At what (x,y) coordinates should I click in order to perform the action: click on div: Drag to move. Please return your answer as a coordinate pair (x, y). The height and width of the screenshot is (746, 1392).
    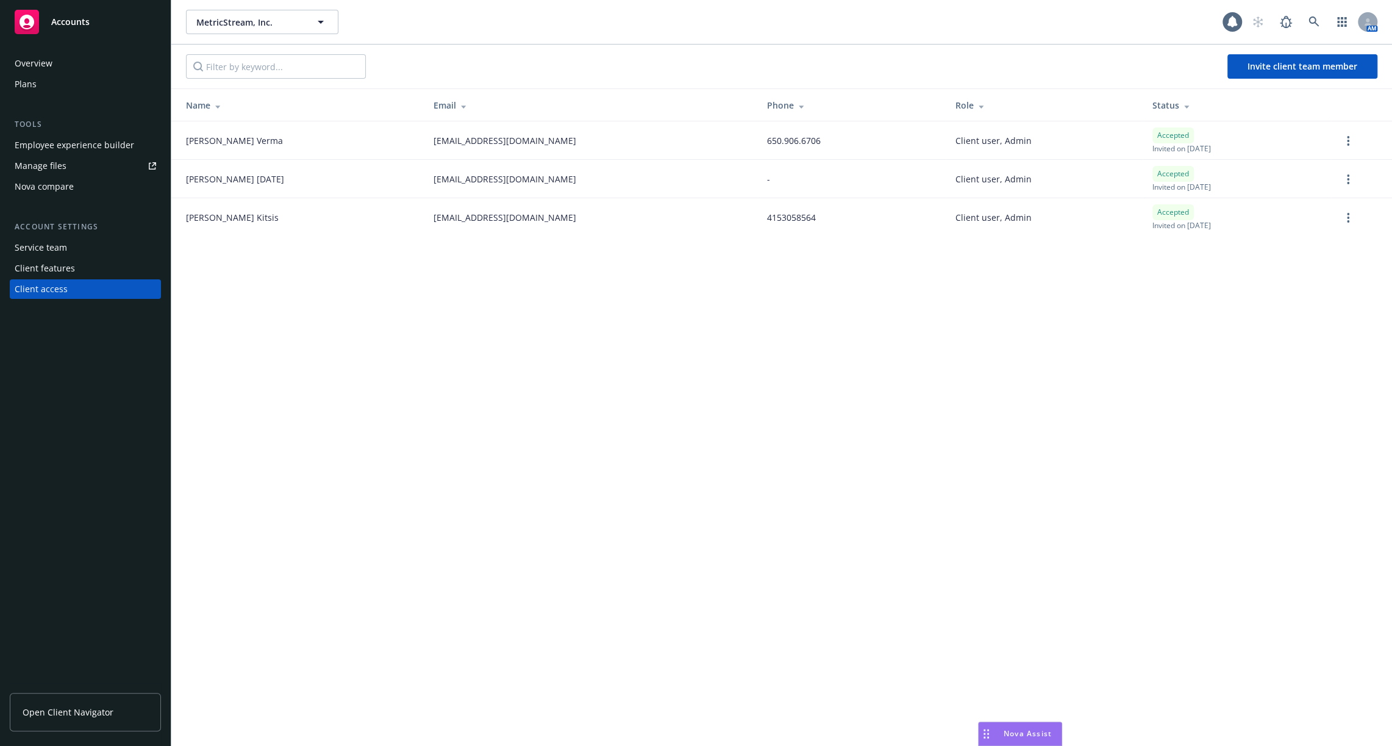
    Looking at the image, I should click on (986, 733).